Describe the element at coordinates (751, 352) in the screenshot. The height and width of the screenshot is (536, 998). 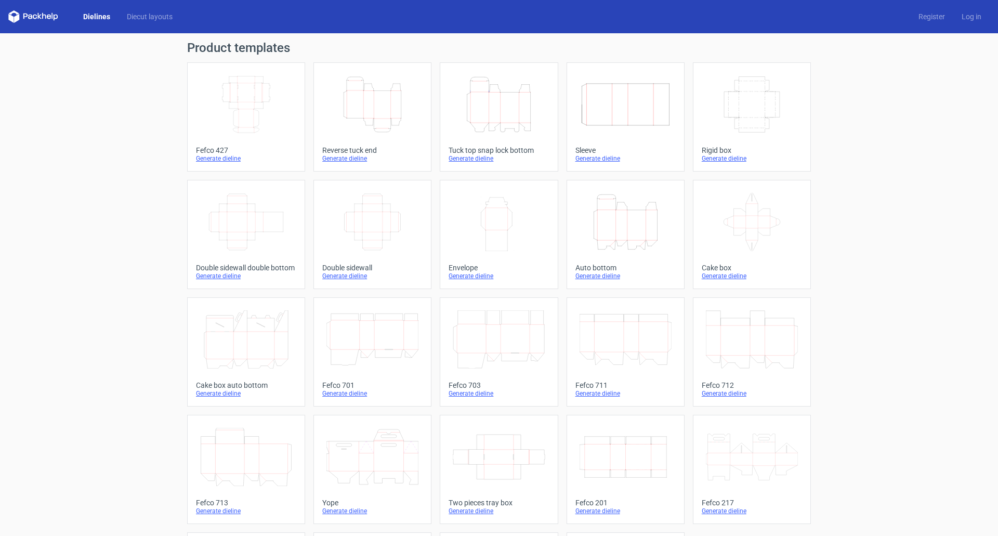
I see `a: Fefco 712Generate dieline` at that location.